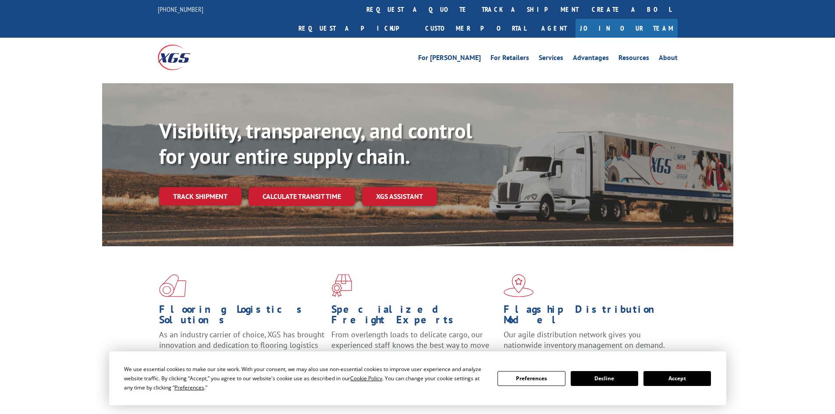  Describe the element at coordinates (531, 379) in the screenshot. I see `button: Preferences` at that location.